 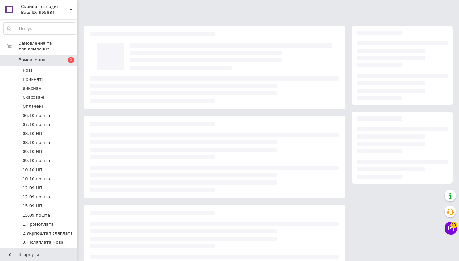 I want to click on span: 10, so click(x=454, y=225).